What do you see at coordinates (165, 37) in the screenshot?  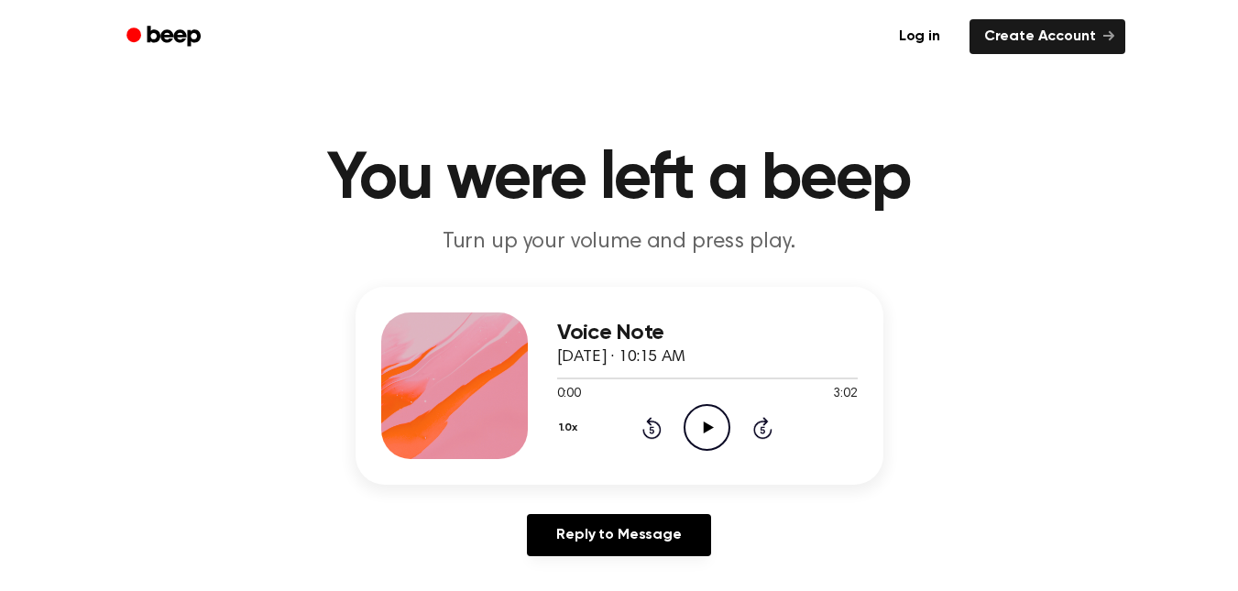 I see `a: Beep` at bounding box center [165, 37].